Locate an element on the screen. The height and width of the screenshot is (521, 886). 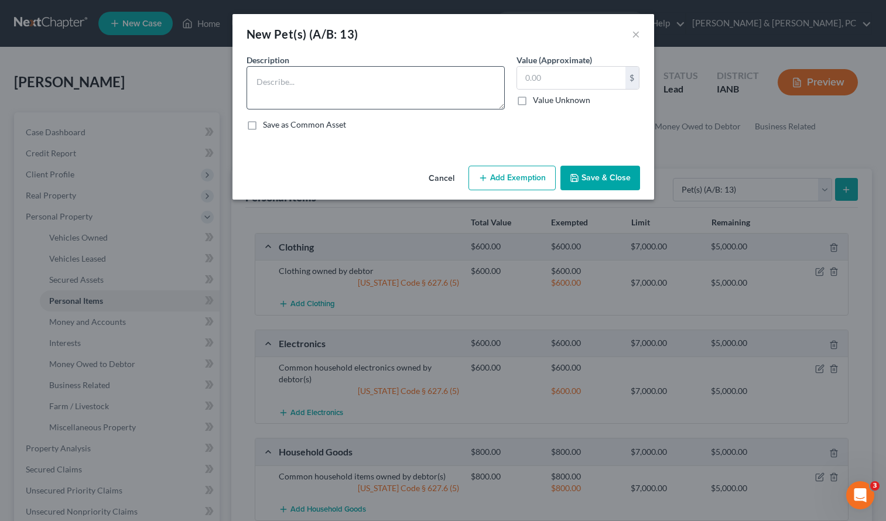
button: Cancel is located at coordinates (441, 179).